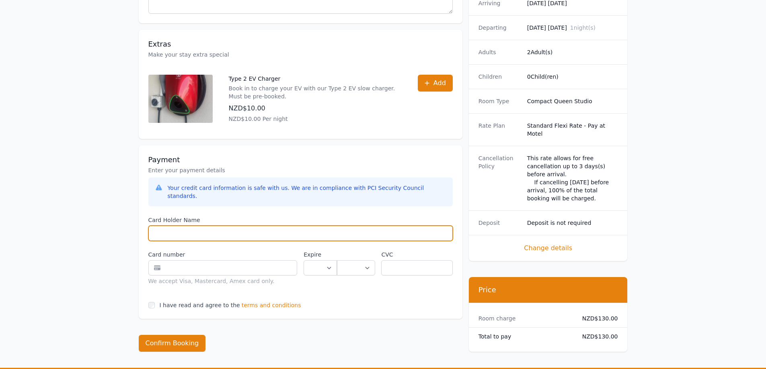  Describe the element at coordinates (271, 306) in the screenshot. I see `span: terms and conditions` at that location.